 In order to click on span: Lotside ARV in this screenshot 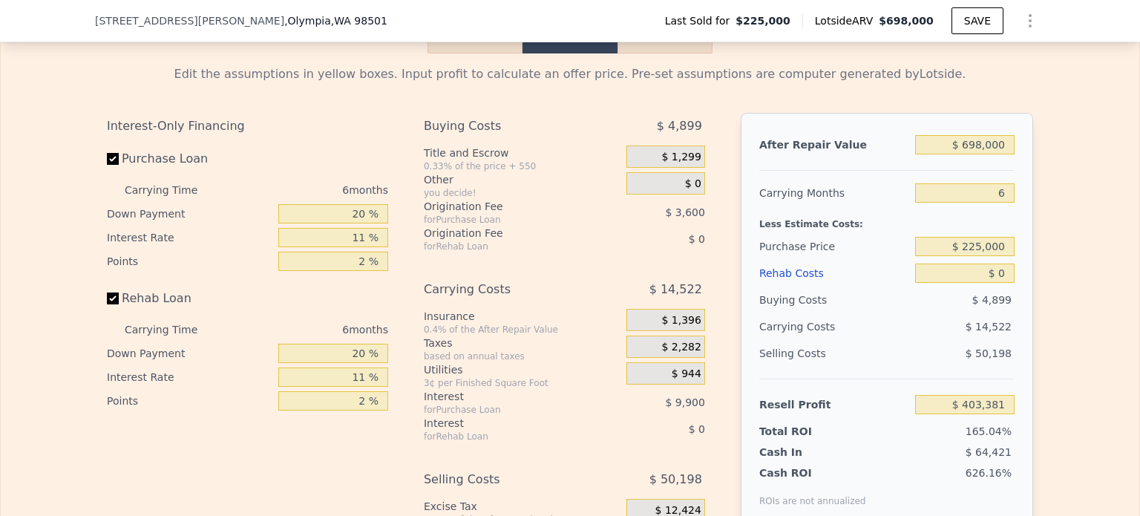, I will do `click(847, 21)`.